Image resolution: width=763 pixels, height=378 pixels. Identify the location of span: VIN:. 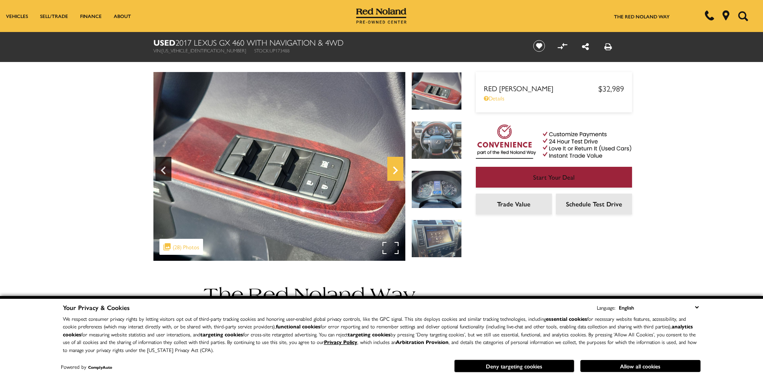
(157, 50).